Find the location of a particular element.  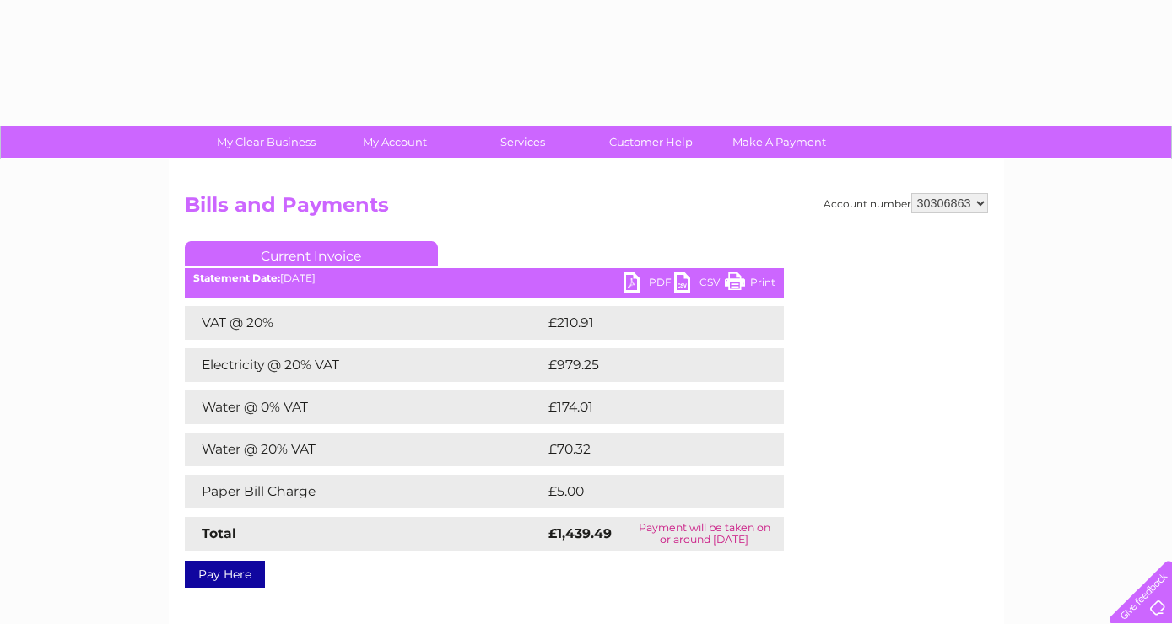

td: £979.25 is located at coordinates (649, 365).